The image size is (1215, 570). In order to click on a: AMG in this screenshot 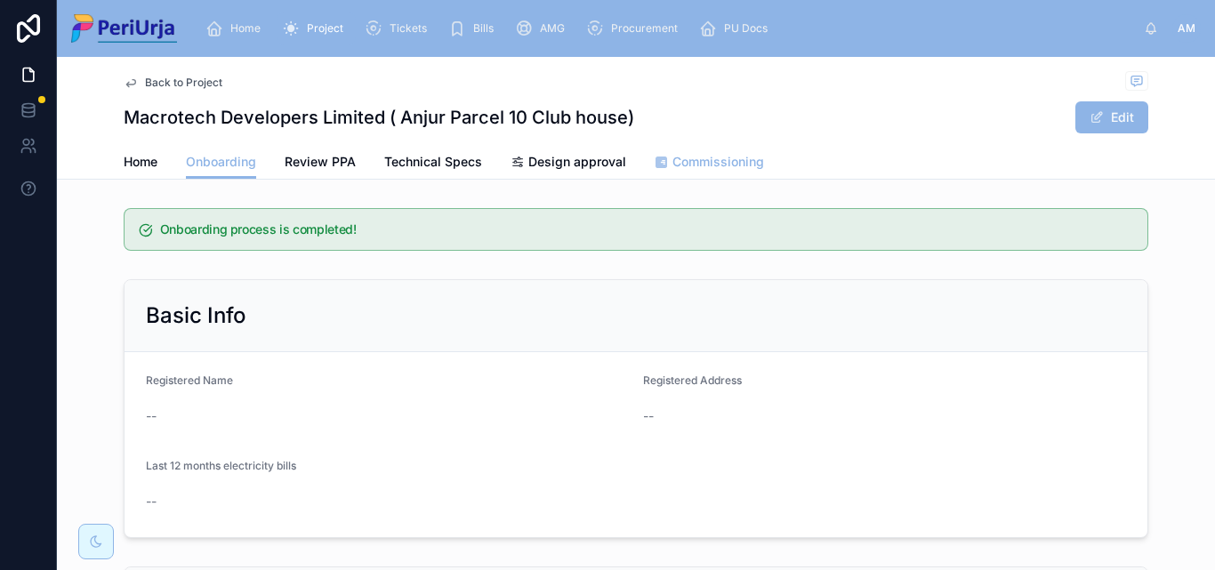, I will do `click(544, 28)`.